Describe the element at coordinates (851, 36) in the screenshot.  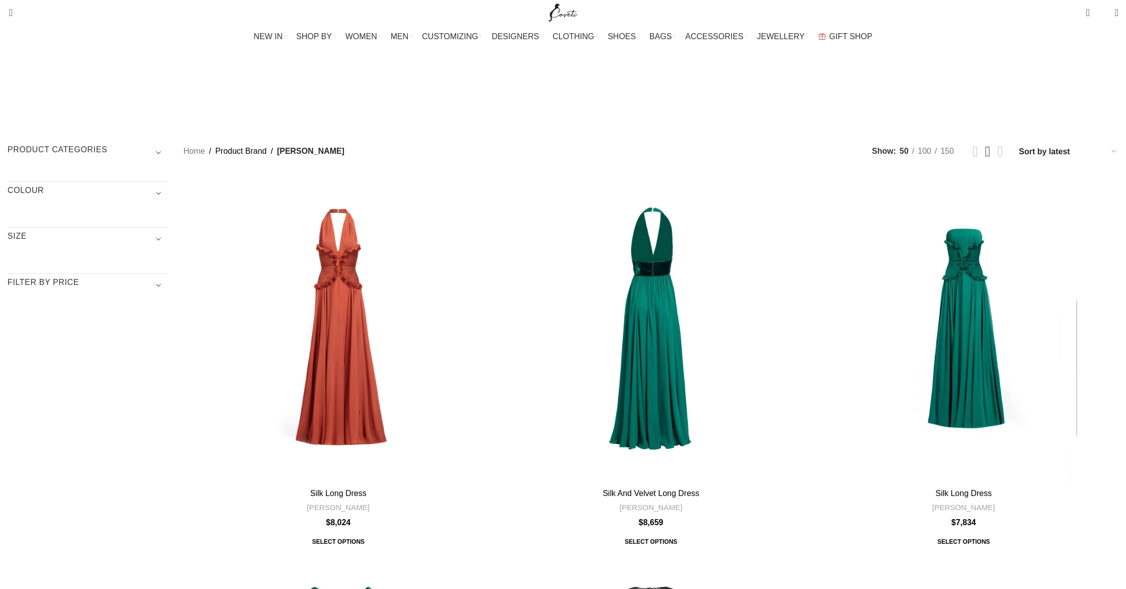
I see `span: GIFT SHOP` at that location.